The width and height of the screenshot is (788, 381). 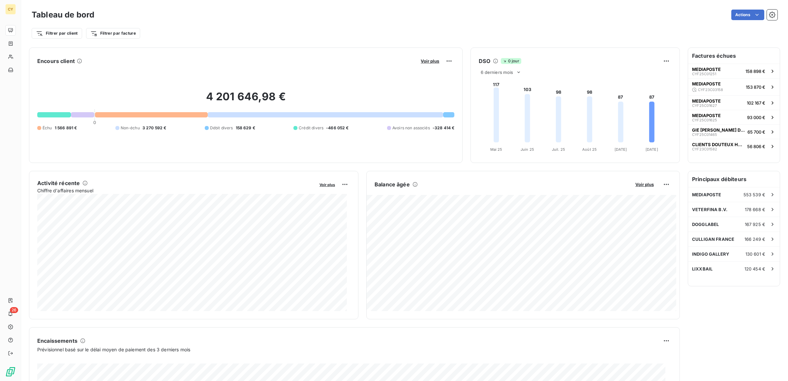 What do you see at coordinates (95, 122) in the screenshot?
I see `span: 0` at bounding box center [95, 122].